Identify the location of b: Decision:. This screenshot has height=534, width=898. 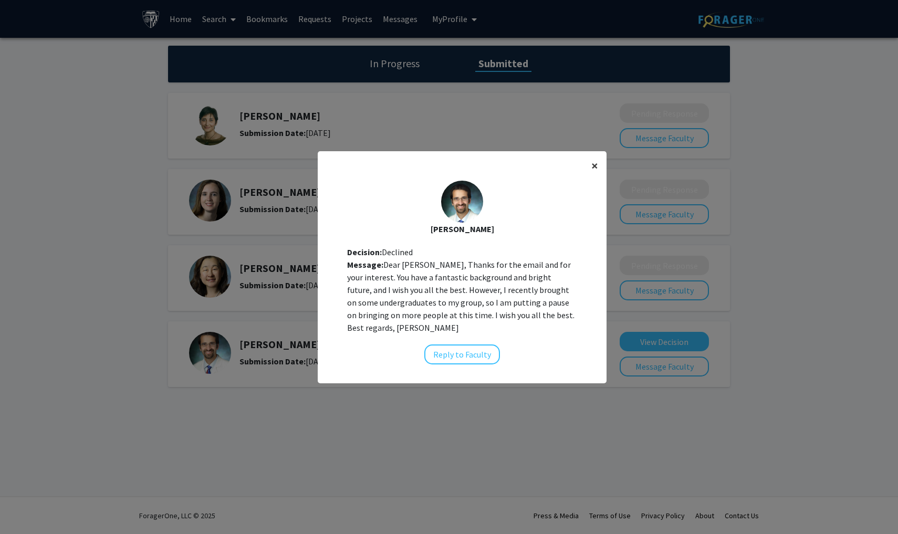
(365, 252).